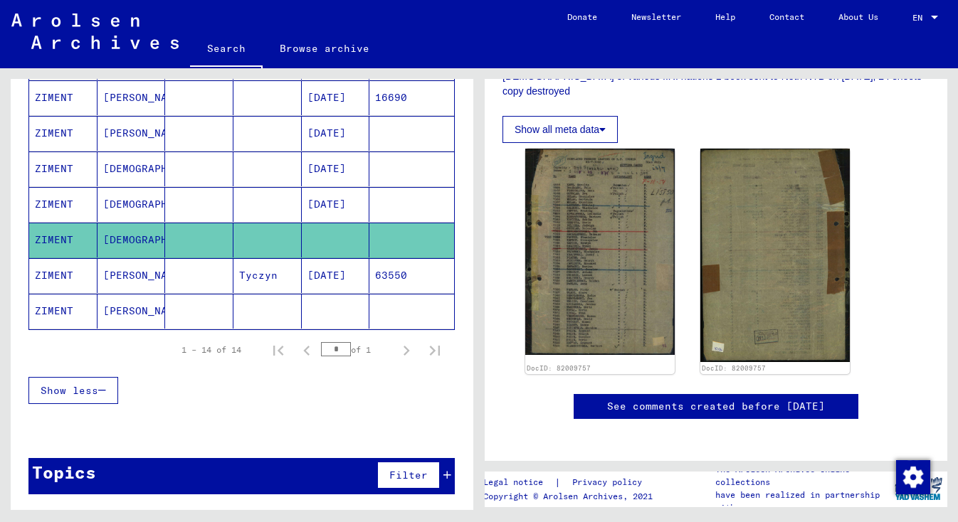 The height and width of the screenshot is (522, 958). Describe the element at coordinates (226, 50) in the screenshot. I see `a: Search` at that location.